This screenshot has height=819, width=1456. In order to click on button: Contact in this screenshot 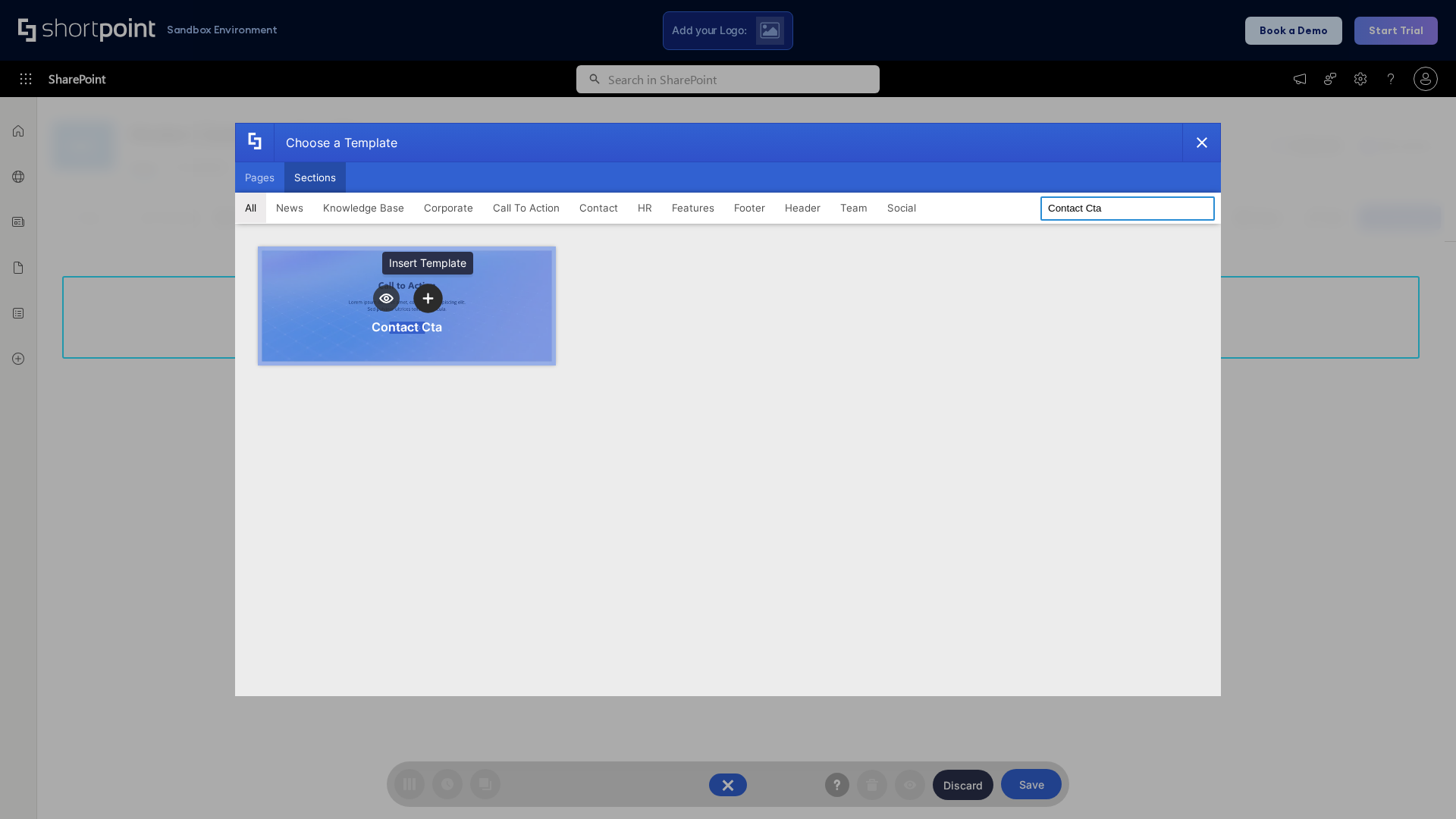, I will do `click(598, 208)`.